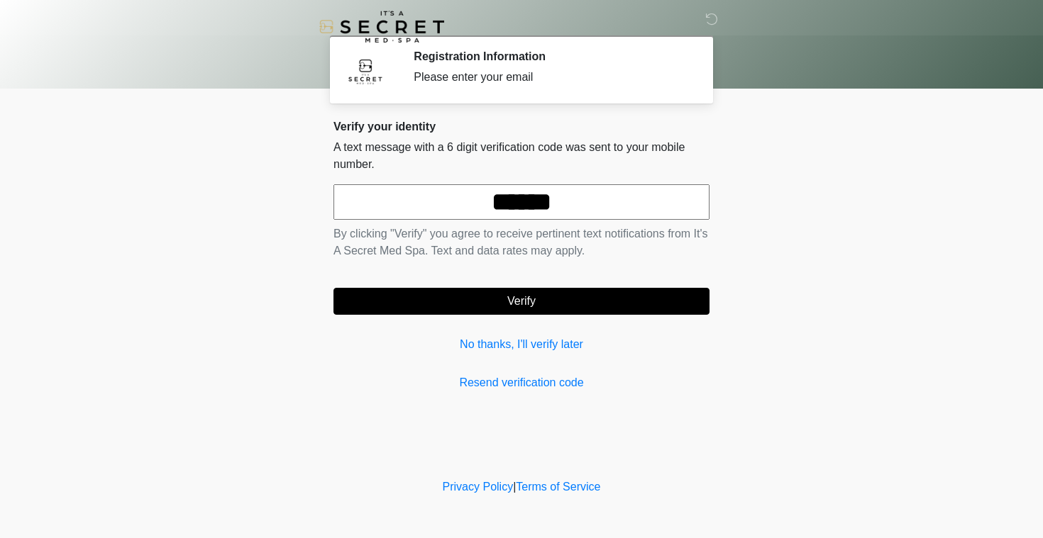  I want to click on div: Please enter your email, so click(550, 77).